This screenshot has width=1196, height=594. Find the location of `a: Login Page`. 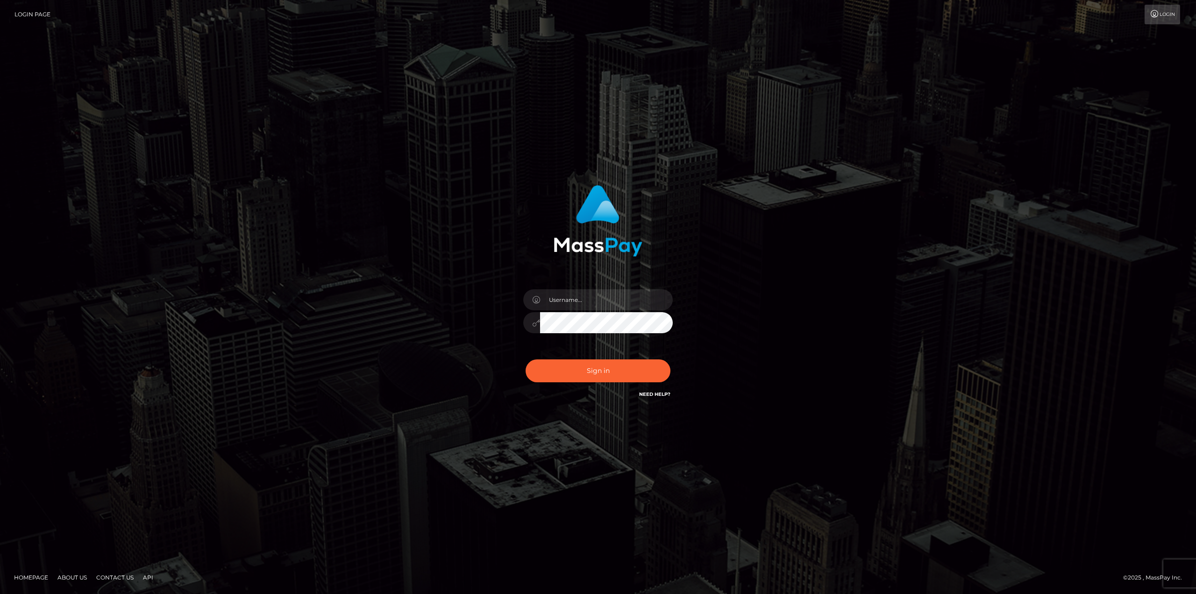

a: Login Page is located at coordinates (32, 14).